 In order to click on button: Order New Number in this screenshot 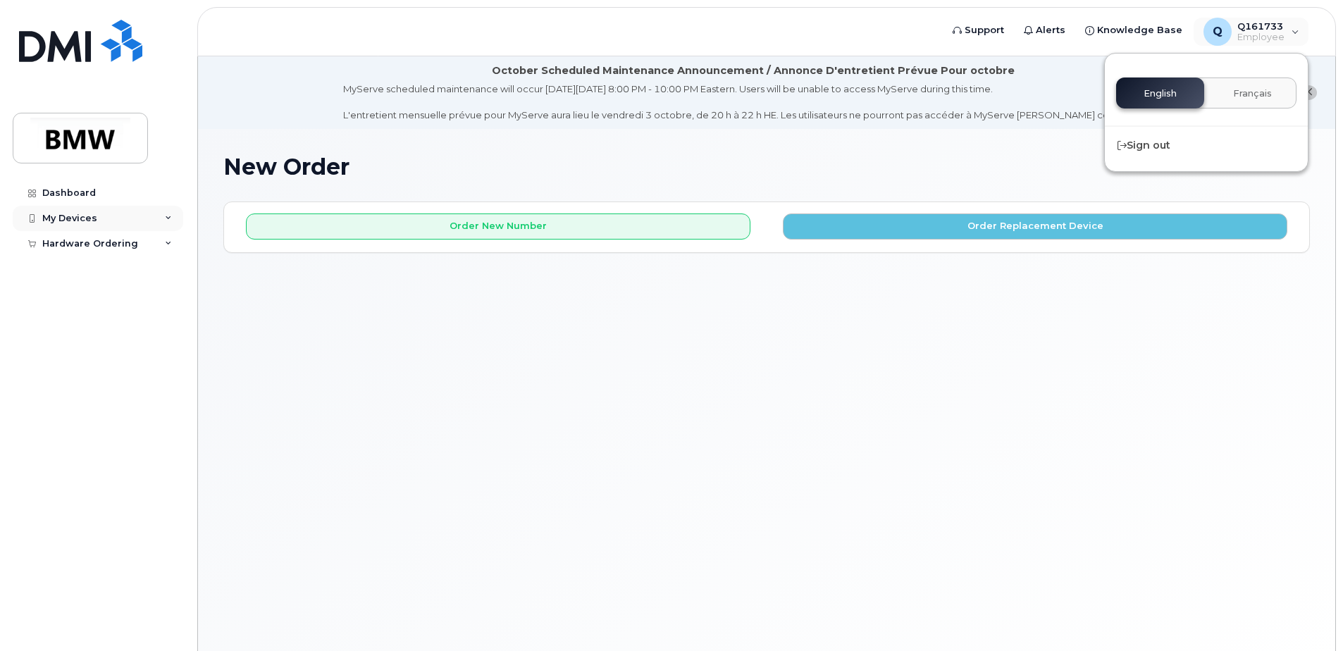, I will do `click(498, 226)`.